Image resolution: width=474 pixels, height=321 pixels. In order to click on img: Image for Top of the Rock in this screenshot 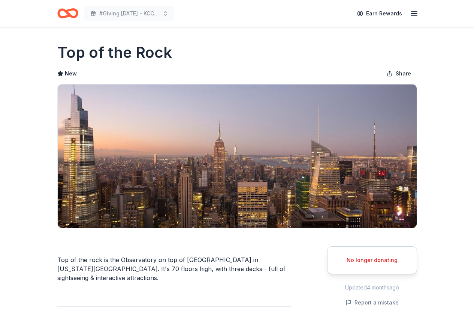, I will do `click(237, 156)`.